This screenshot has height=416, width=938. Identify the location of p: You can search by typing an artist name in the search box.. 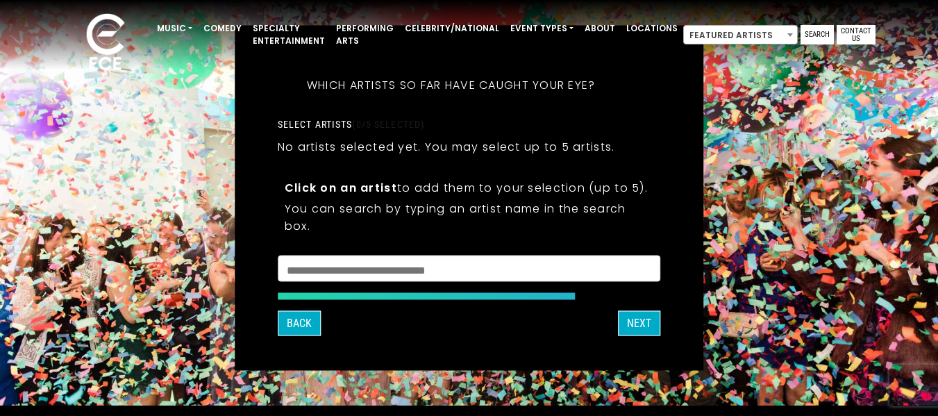
(469, 217).